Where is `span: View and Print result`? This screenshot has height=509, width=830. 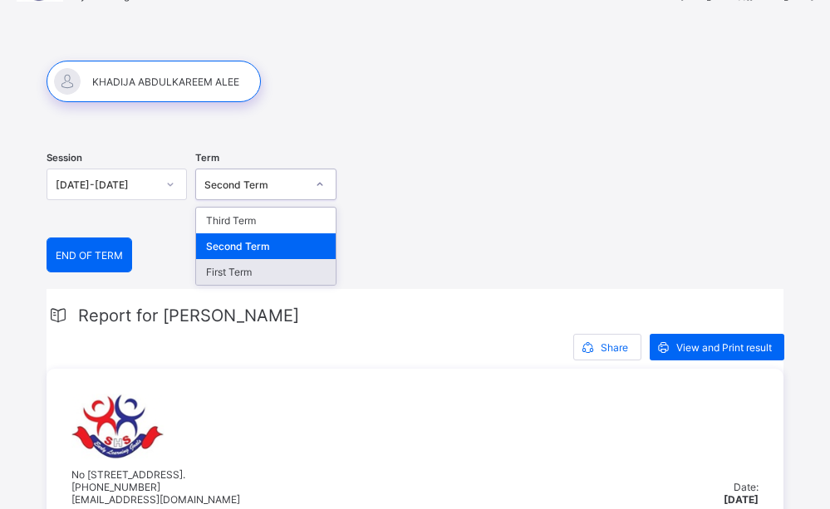 span: View and Print result is located at coordinates (723, 347).